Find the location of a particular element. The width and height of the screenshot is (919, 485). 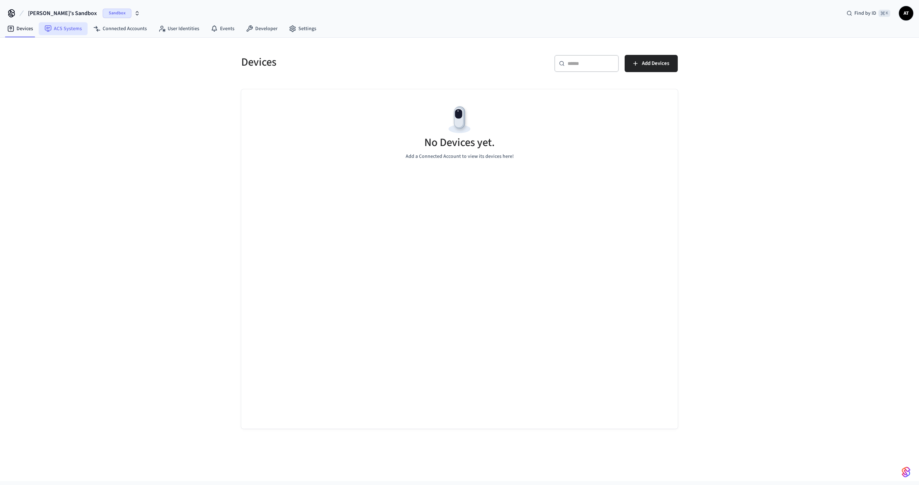

a: Connected Accounts is located at coordinates (120, 29).